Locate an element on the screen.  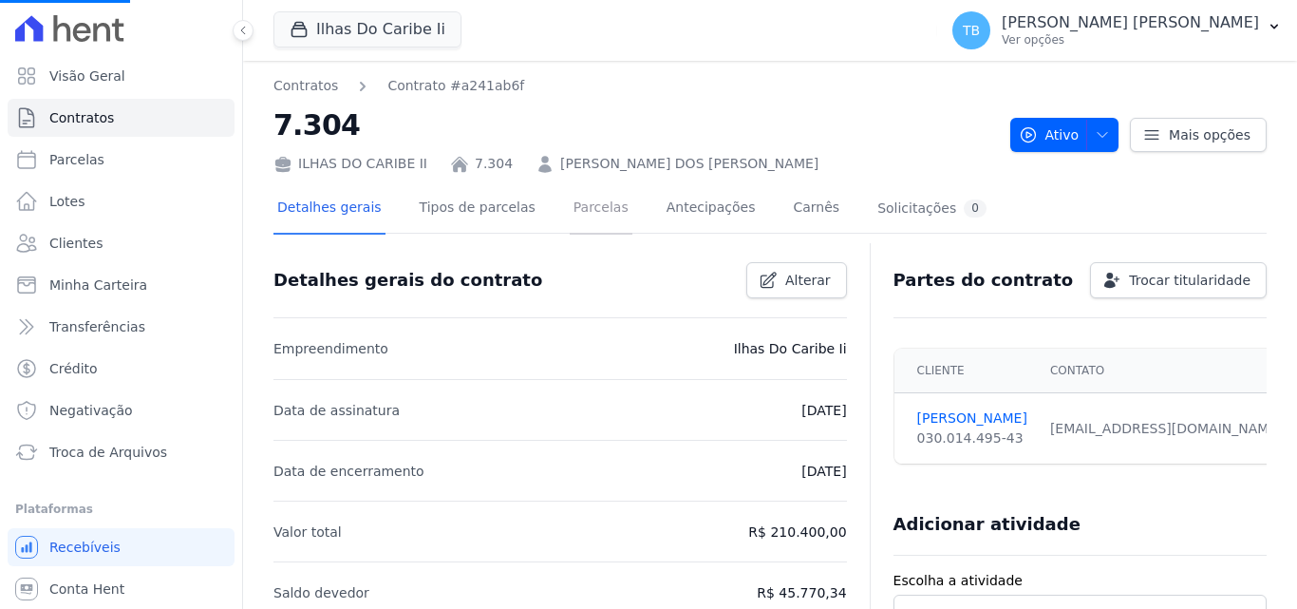
span: Parcelas is located at coordinates (77, 160).